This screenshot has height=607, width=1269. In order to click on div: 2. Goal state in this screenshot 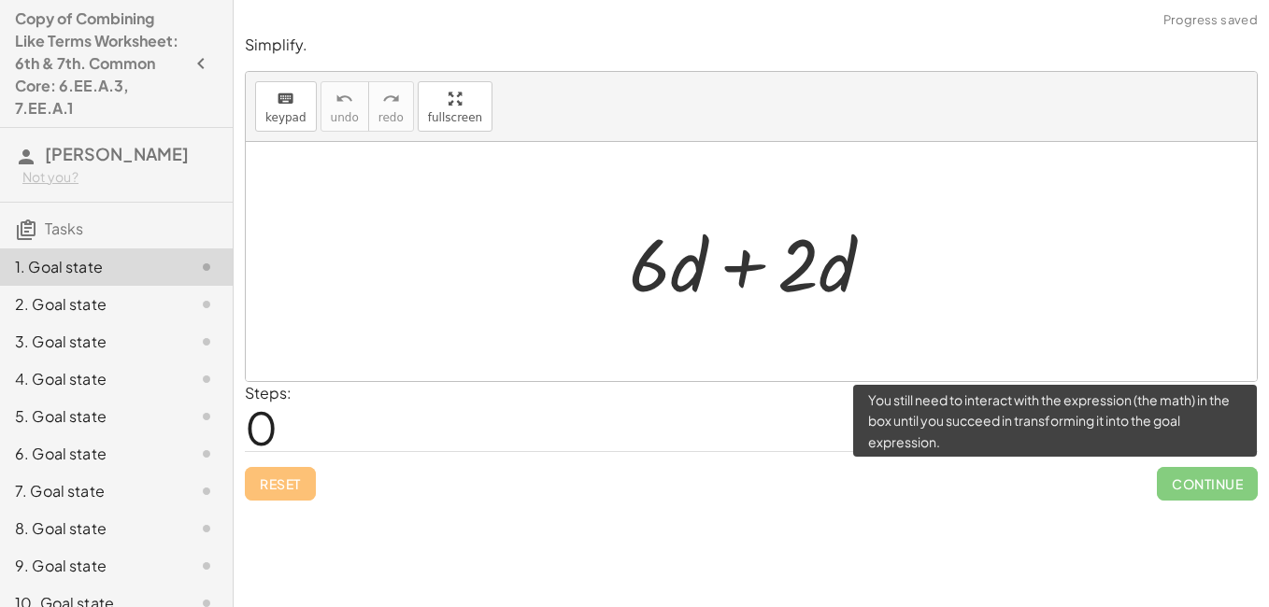, I will do `click(90, 305)`.